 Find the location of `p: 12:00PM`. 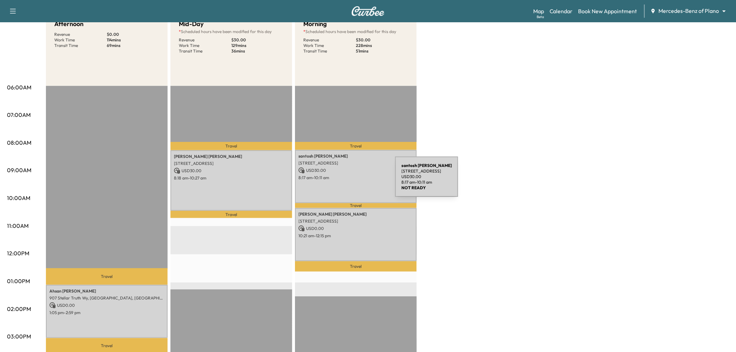

p: 12:00PM is located at coordinates (18, 253).